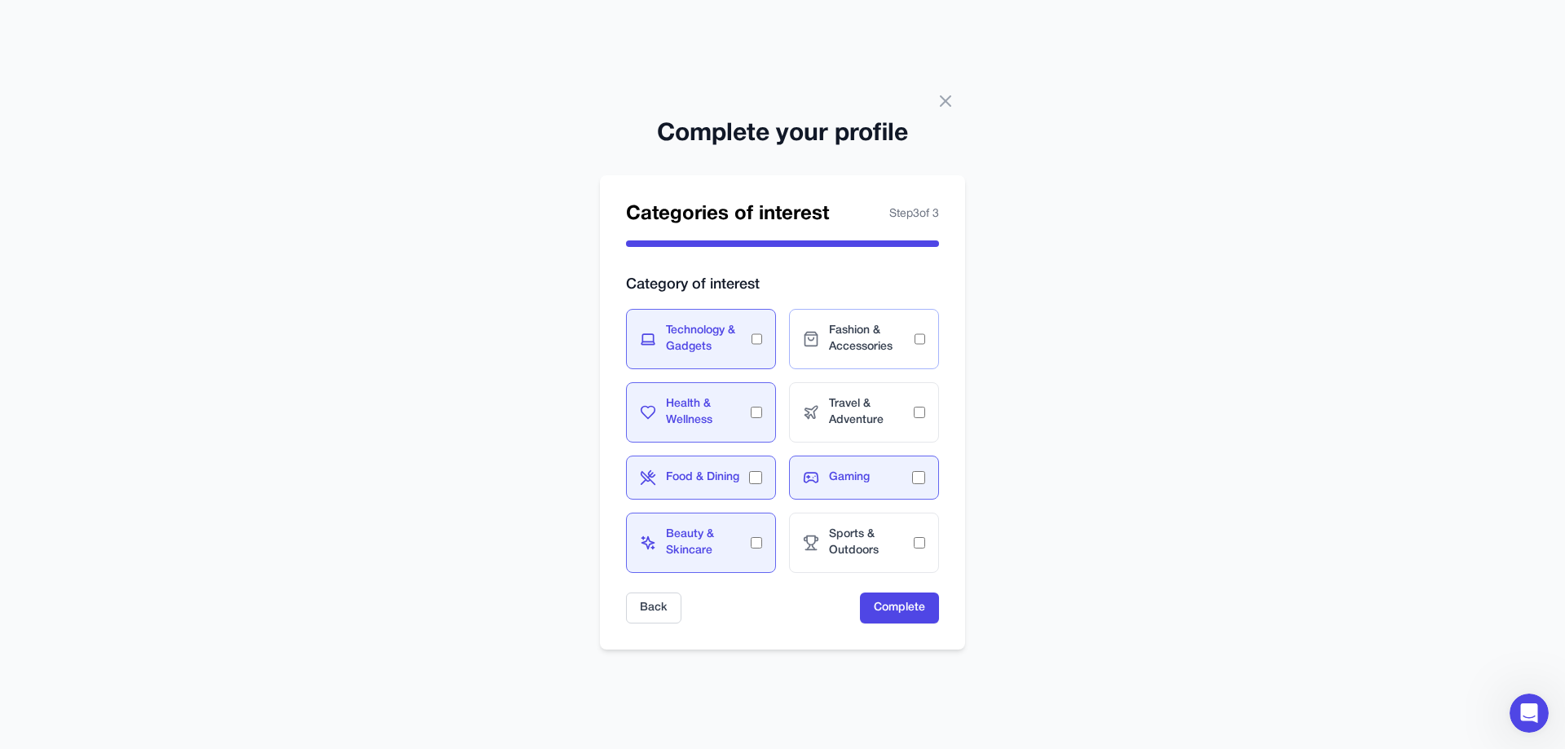 Image resolution: width=1565 pixels, height=749 pixels. What do you see at coordinates (654, 608) in the screenshot?
I see `button: Back` at bounding box center [654, 608].